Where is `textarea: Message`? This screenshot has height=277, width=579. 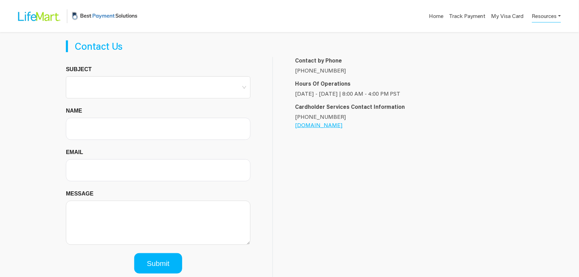
textarea: Message is located at coordinates (158, 223).